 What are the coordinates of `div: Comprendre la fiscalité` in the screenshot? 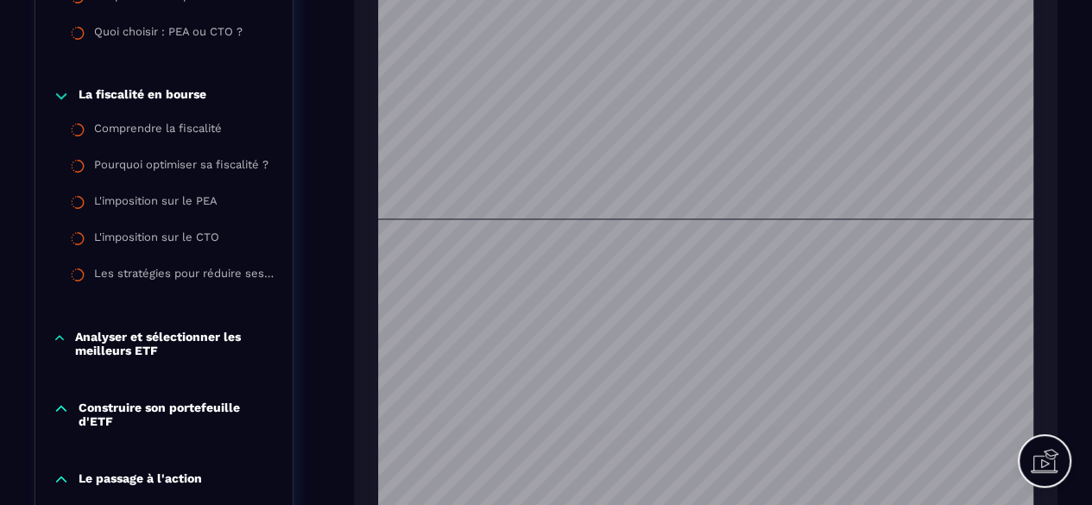 It's located at (158, 131).